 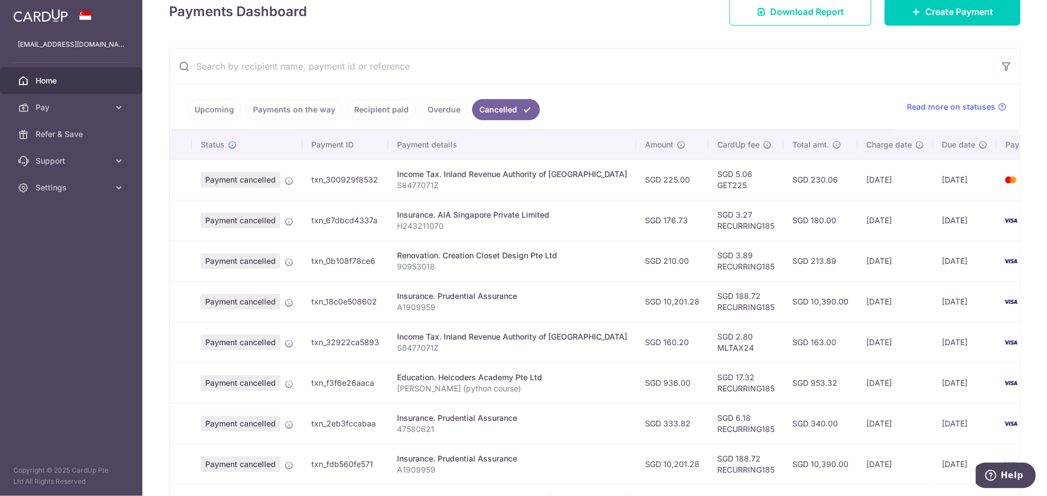 What do you see at coordinates (820, 220) in the screenshot?
I see `td: SGD 180.00` at bounding box center [820, 220].